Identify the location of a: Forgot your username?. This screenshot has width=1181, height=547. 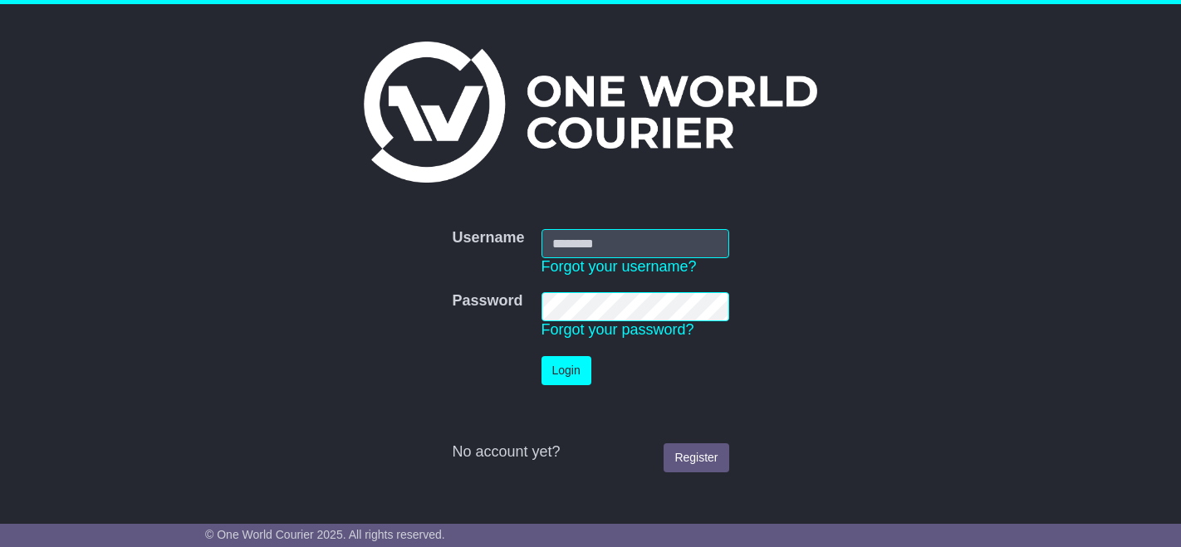
(619, 267).